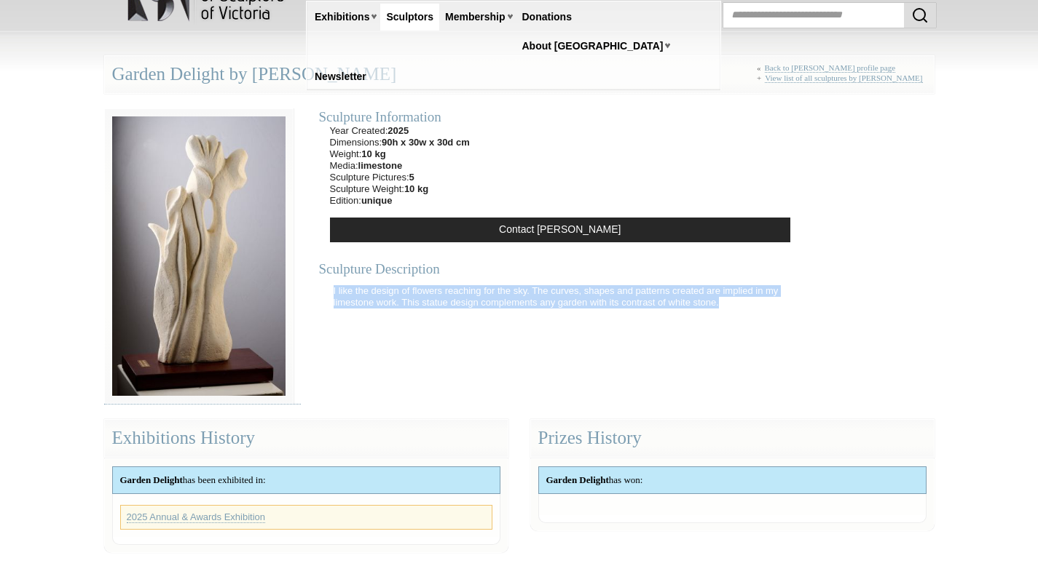  I want to click on div: Sculpture Information, so click(560, 116).